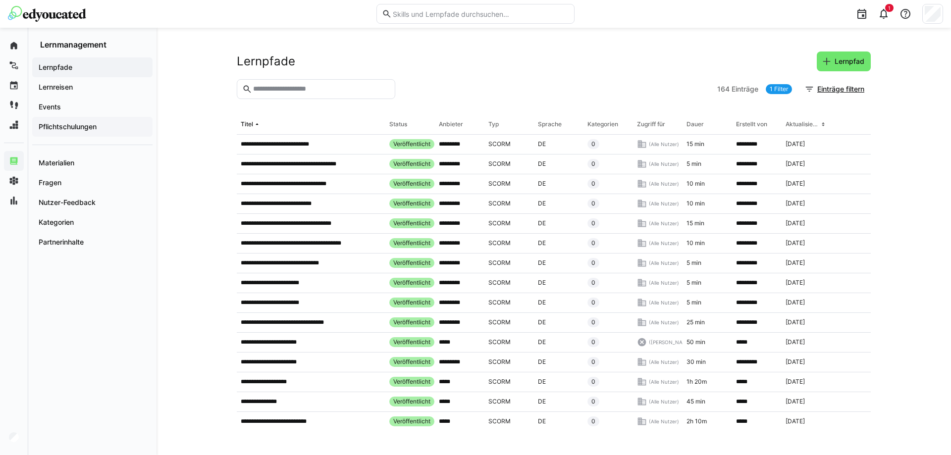 Image resolution: width=951 pixels, height=455 pixels. Describe the element at coordinates (850, 61) in the screenshot. I see `span: Lernpfad` at that location.